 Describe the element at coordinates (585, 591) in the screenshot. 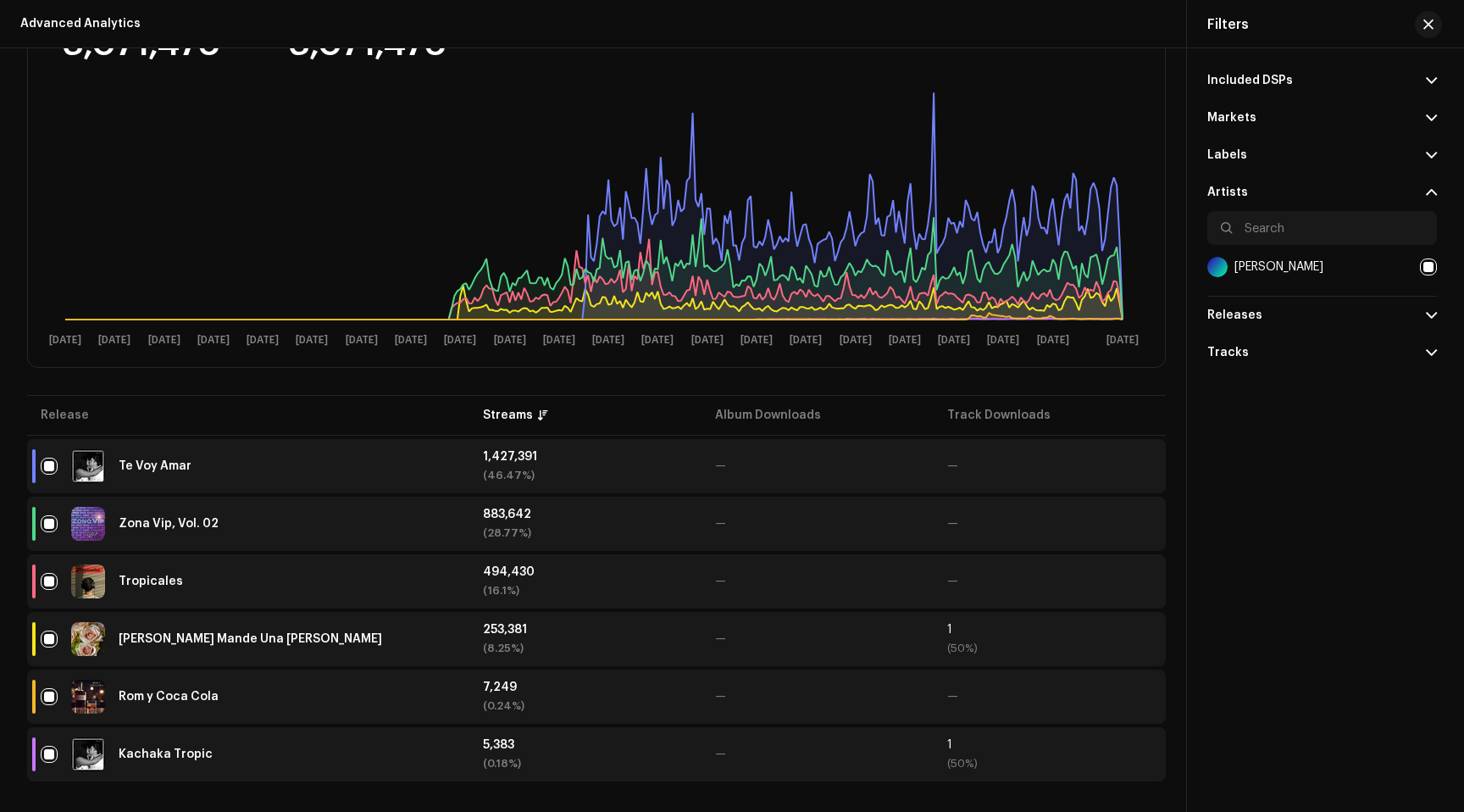

I see `div: (16.1%)` at that location.